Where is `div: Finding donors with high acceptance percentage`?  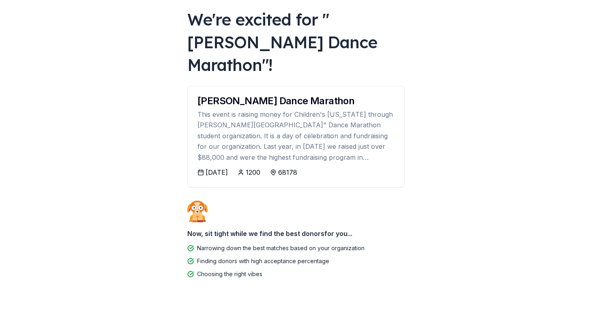
div: Finding donors with high acceptance percentage is located at coordinates (263, 261).